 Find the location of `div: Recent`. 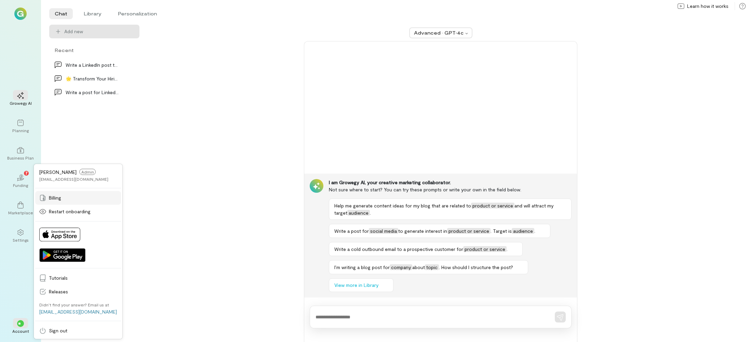

div: Recent is located at coordinates (94, 50).